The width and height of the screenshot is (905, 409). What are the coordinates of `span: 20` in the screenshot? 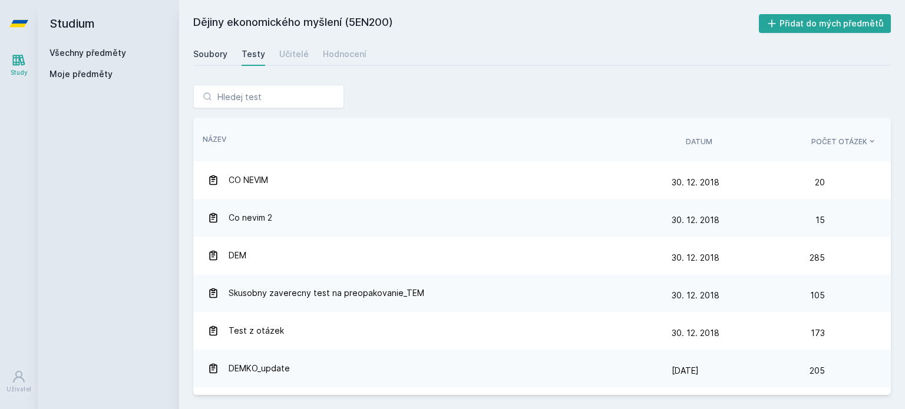 It's located at (819, 183).